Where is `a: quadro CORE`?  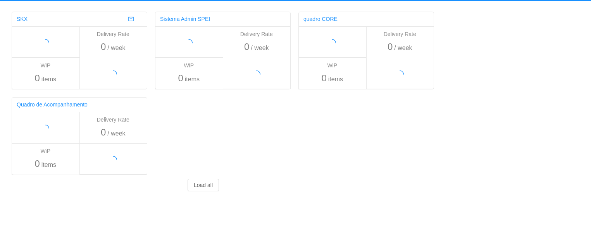 a: quadro CORE is located at coordinates (320, 19).